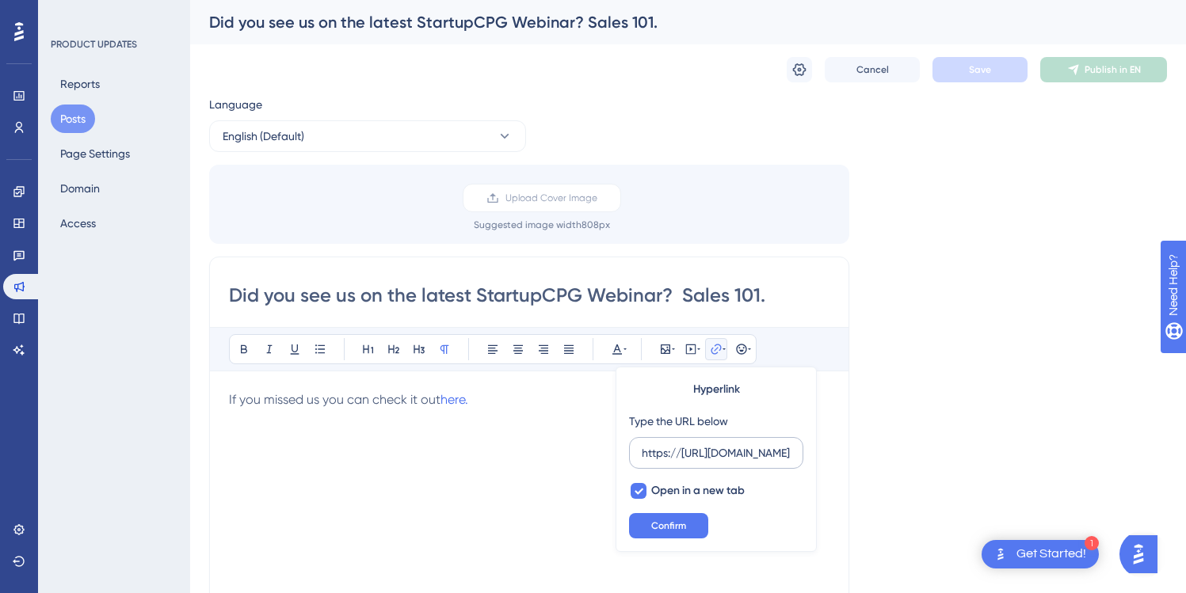 This screenshot has width=1186, height=593. What do you see at coordinates (669, 526) in the screenshot?
I see `span: Confirm` at bounding box center [669, 526].